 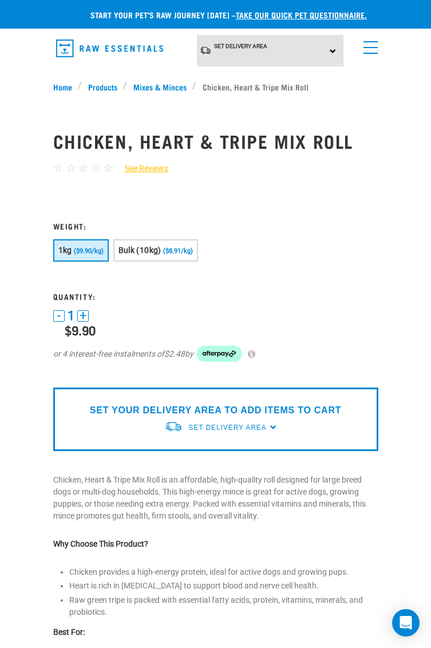 What do you see at coordinates (140, 250) in the screenshot?
I see `span: Bulk (10kg)` at bounding box center [140, 250].